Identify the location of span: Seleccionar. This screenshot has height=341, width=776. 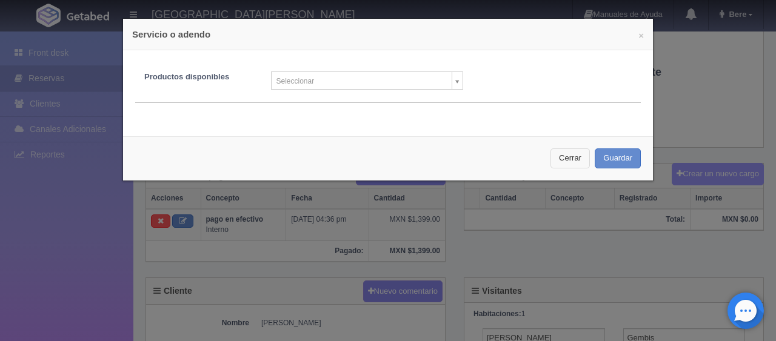
(362, 81).